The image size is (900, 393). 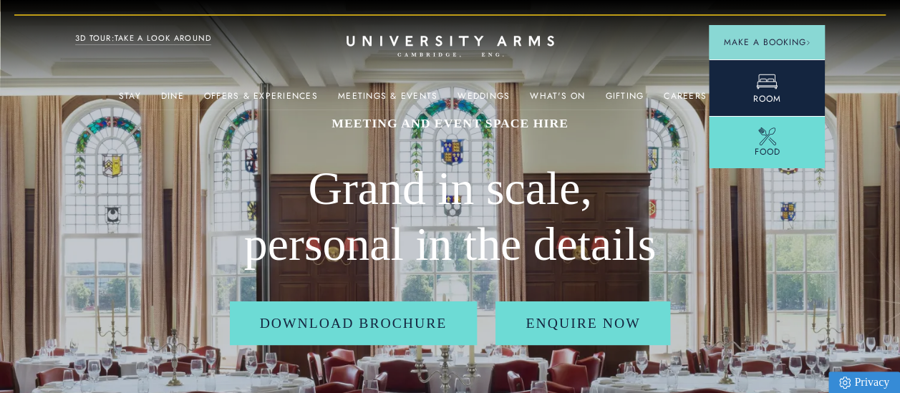 I want to click on h1: MEETING AND EVENT SPACE HIRE, so click(x=450, y=123).